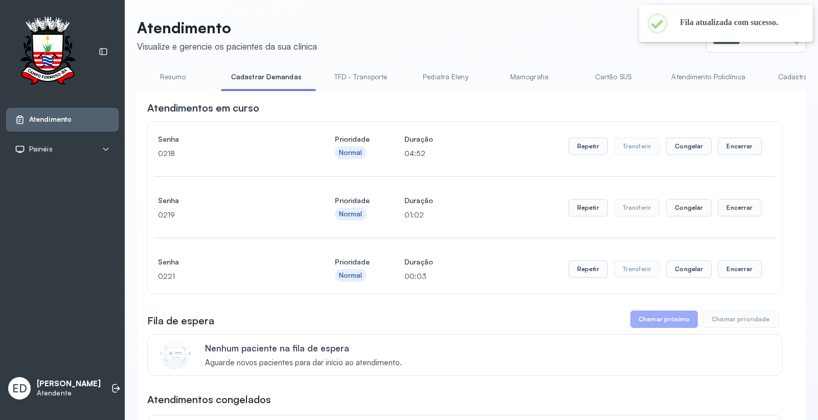  Describe the element at coordinates (227, 46) in the screenshot. I see `div: Visualize e gerencie os pacientes da sua clínica` at that location.